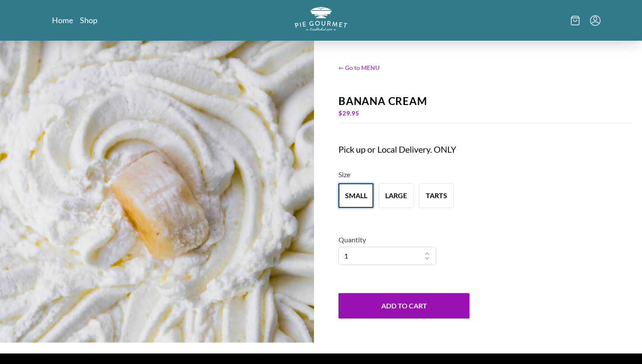 The height and width of the screenshot is (364, 642). I want to click on a: Home, so click(62, 20).